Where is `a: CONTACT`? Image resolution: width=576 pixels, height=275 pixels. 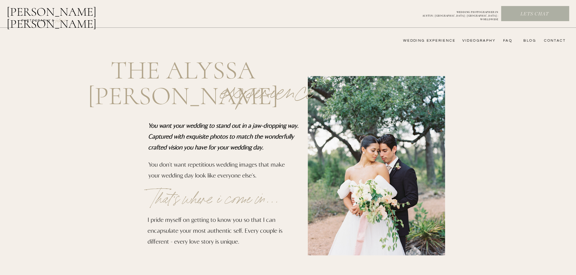
a: CONTACT is located at coordinates (554, 41).